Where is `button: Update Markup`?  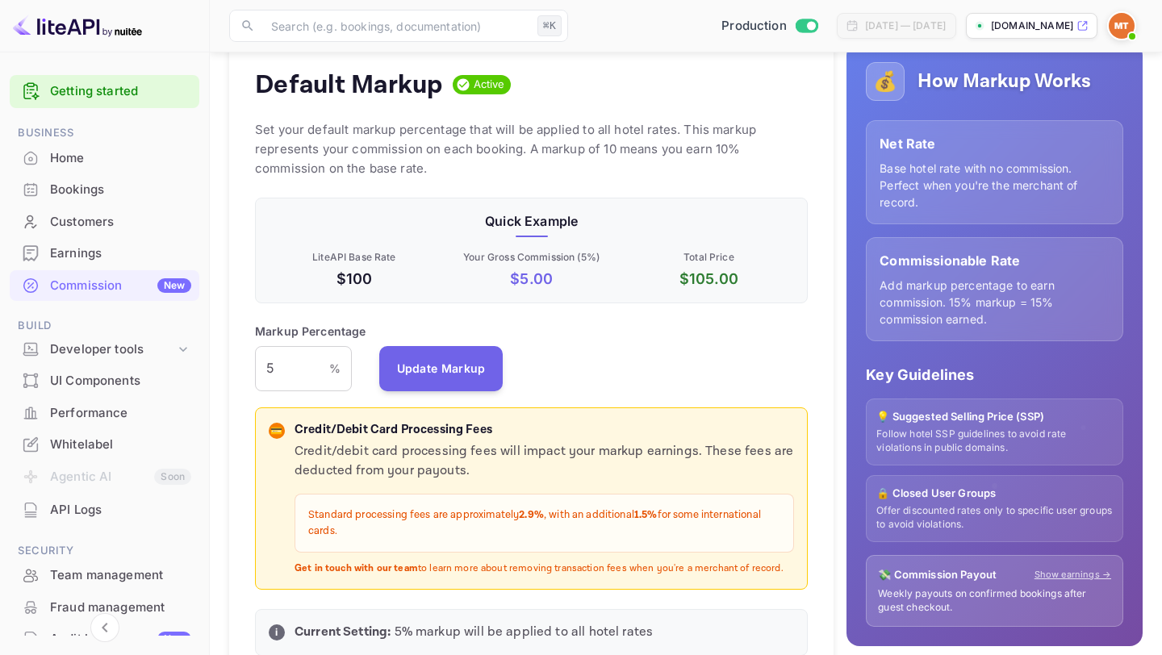
button: Update Markup is located at coordinates (442, 369).